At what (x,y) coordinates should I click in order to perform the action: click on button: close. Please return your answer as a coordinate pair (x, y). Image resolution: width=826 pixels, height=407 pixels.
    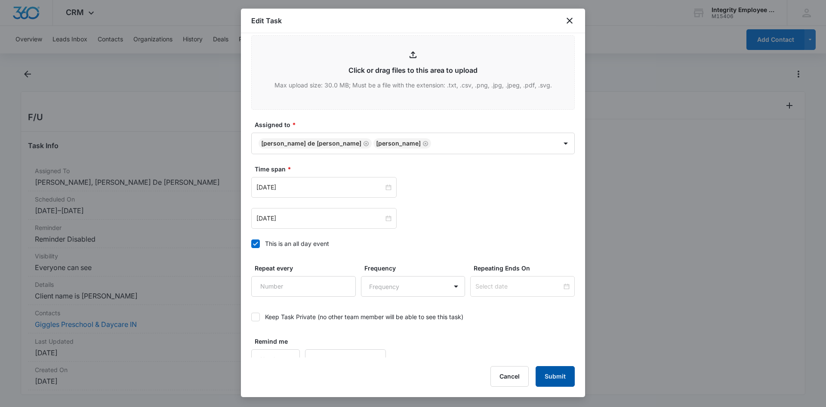
    Looking at the image, I should click on (570, 21).